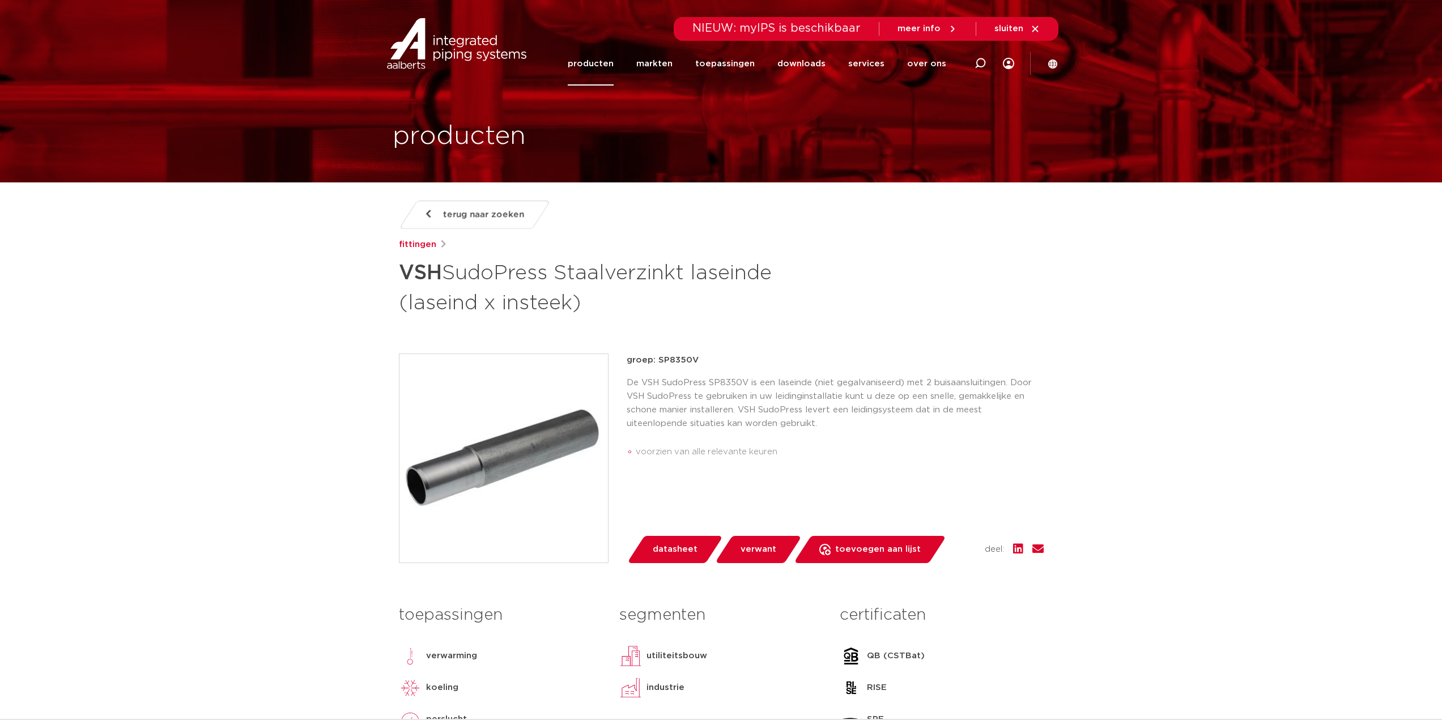 The height and width of the screenshot is (720, 1442). Describe the element at coordinates (459, 137) in the screenshot. I see `h1: producten` at that location.